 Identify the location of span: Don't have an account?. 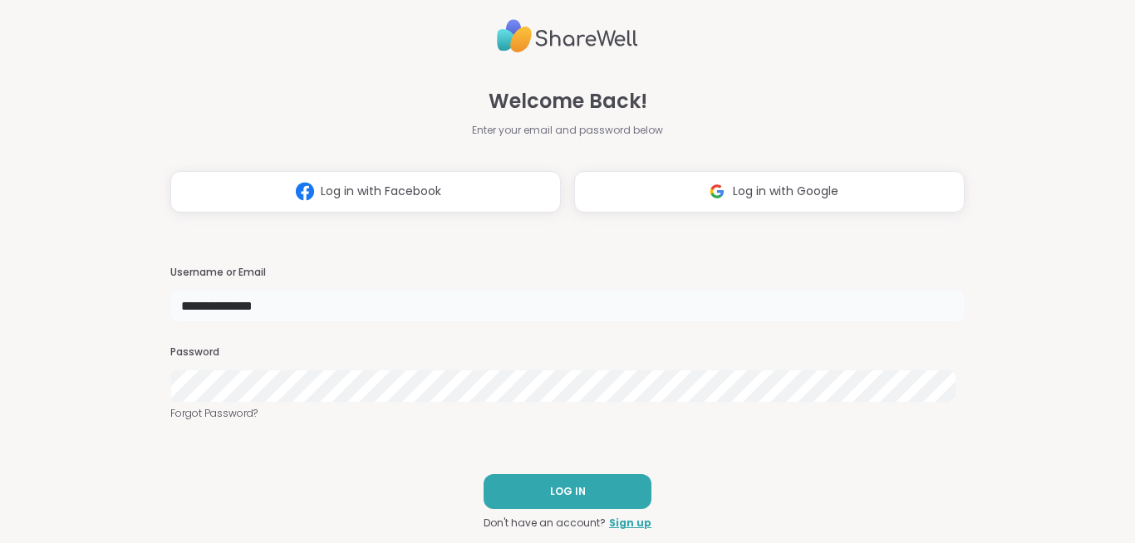
(544, 523).